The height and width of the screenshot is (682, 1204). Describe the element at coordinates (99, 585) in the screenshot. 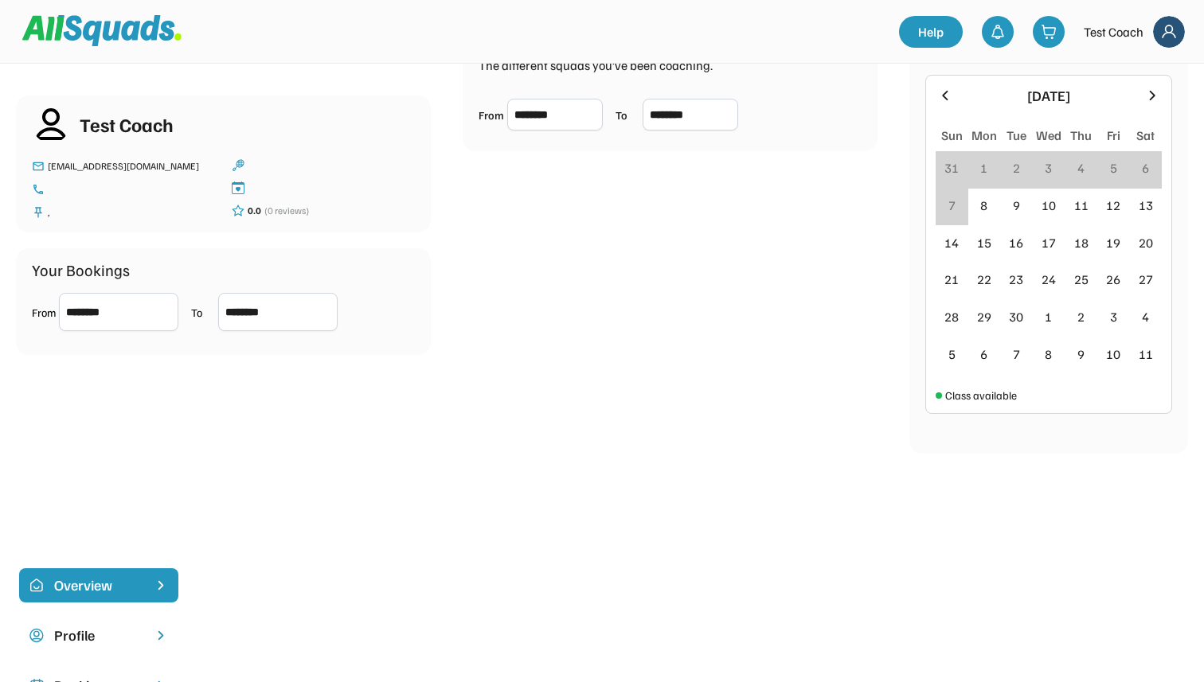

I see `div: Overview` at that location.